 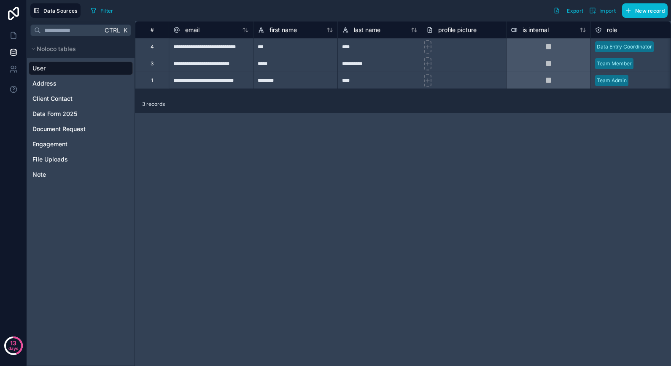 What do you see at coordinates (612, 30) in the screenshot?
I see `span: role` at bounding box center [612, 30].